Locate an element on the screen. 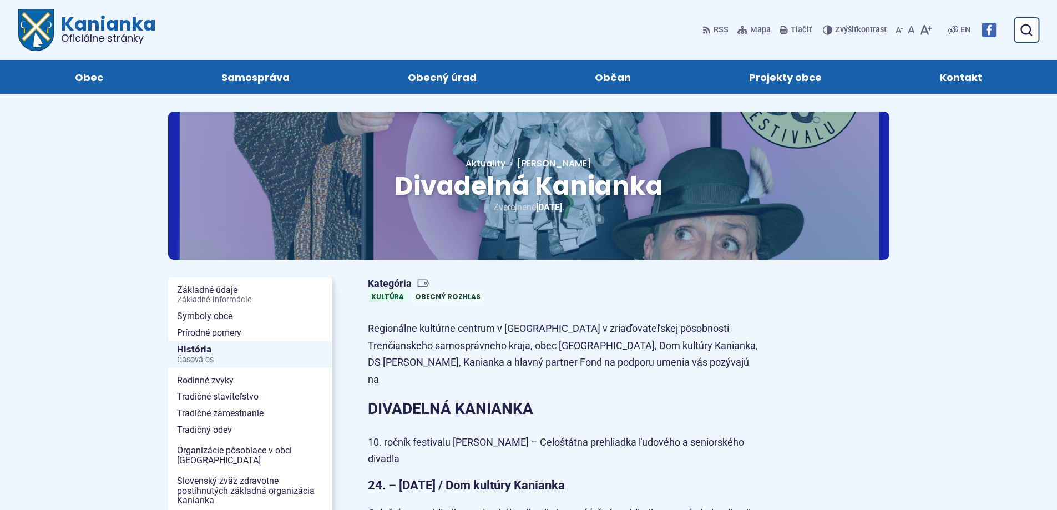 This screenshot has height=510, width=1057. a: Symboly obce is located at coordinates (250, 316).